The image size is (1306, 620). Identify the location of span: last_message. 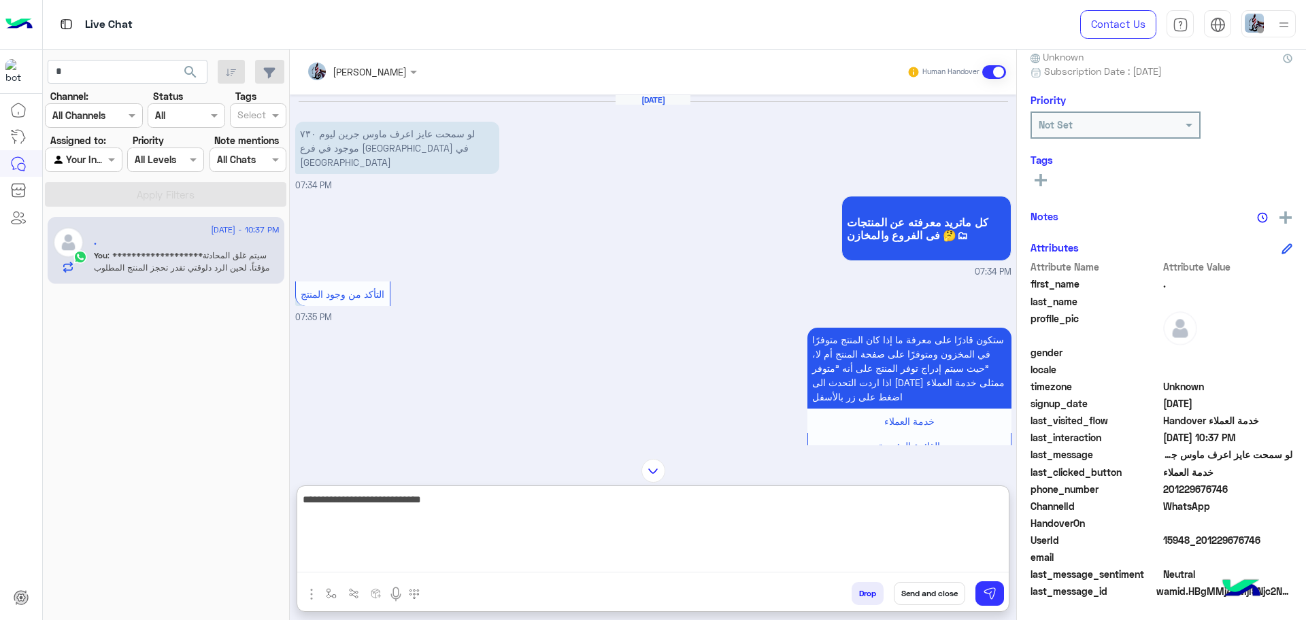
(1095, 454).